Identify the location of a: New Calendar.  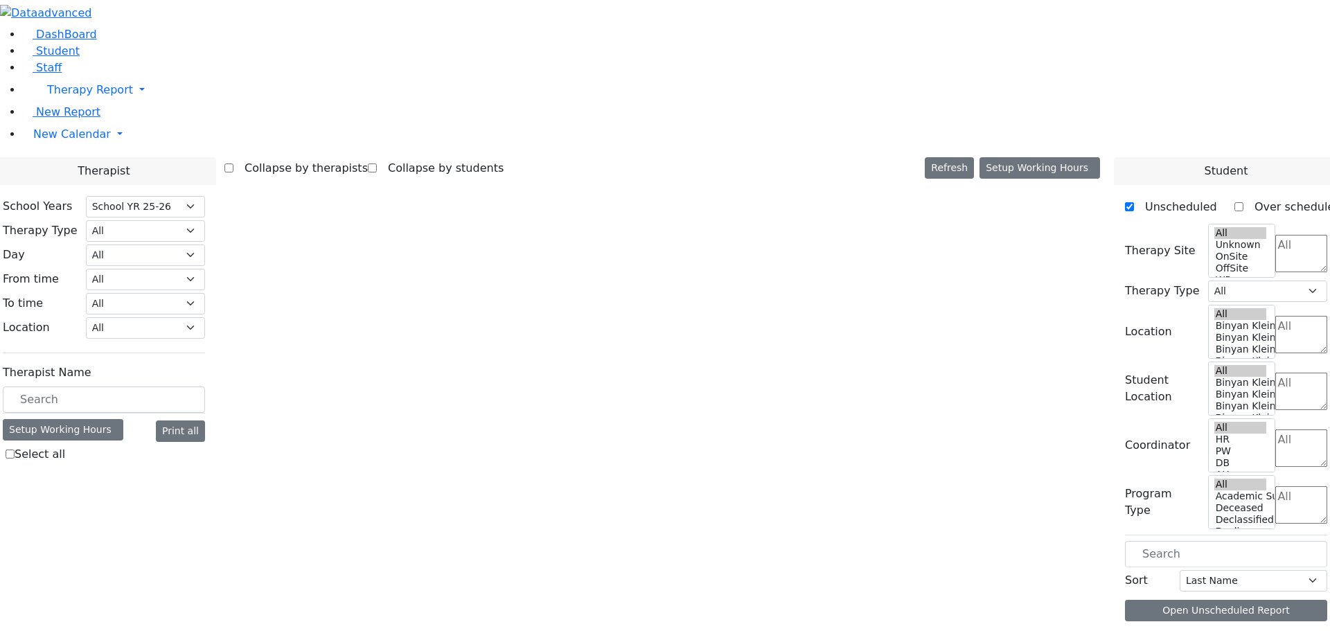
(676, 134).